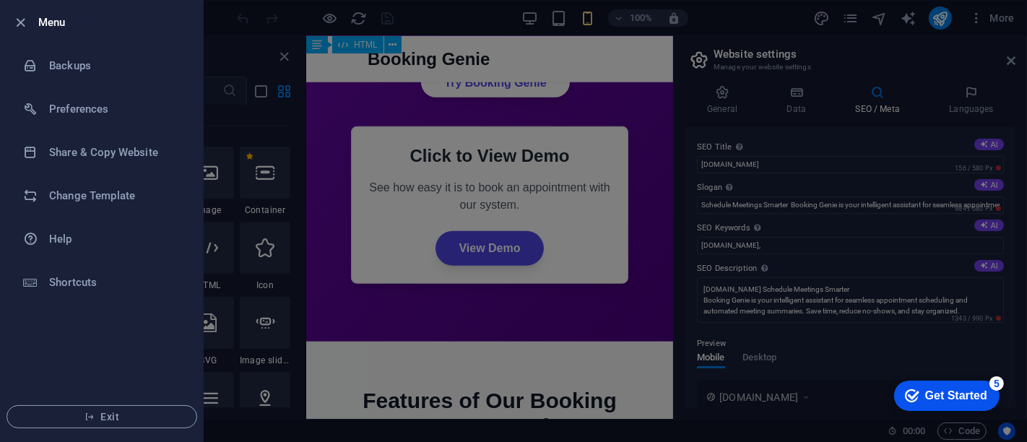 This screenshot has height=442, width=1027. Describe the element at coordinates (116, 152) in the screenshot. I see `h6: Share & Copy Website` at that location.